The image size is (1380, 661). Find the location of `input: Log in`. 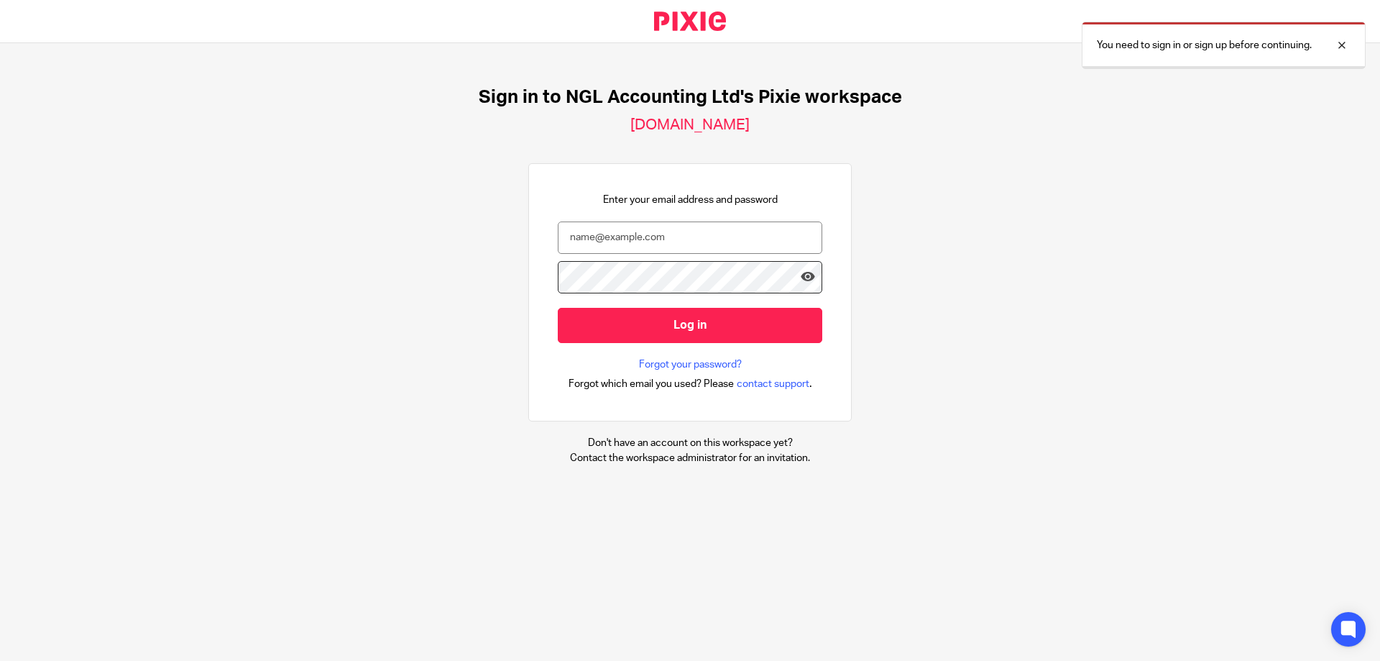

input: Log in is located at coordinates (690, 325).